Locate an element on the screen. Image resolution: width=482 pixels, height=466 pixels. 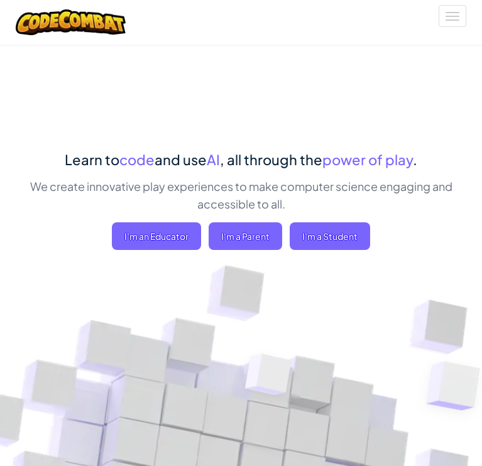
p: We create innovative play experiences to make computer science engaging and accessible to all. is located at coordinates (241, 195).